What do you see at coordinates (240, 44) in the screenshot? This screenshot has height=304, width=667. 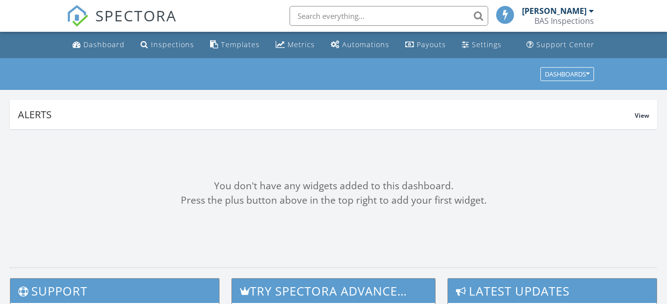 I see `div: Templates` at bounding box center [240, 44].